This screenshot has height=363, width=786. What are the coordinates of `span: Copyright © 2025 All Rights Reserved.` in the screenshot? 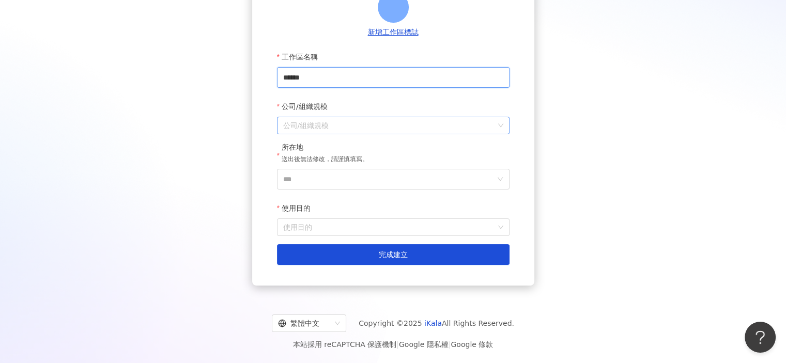 It's located at (436, 323).